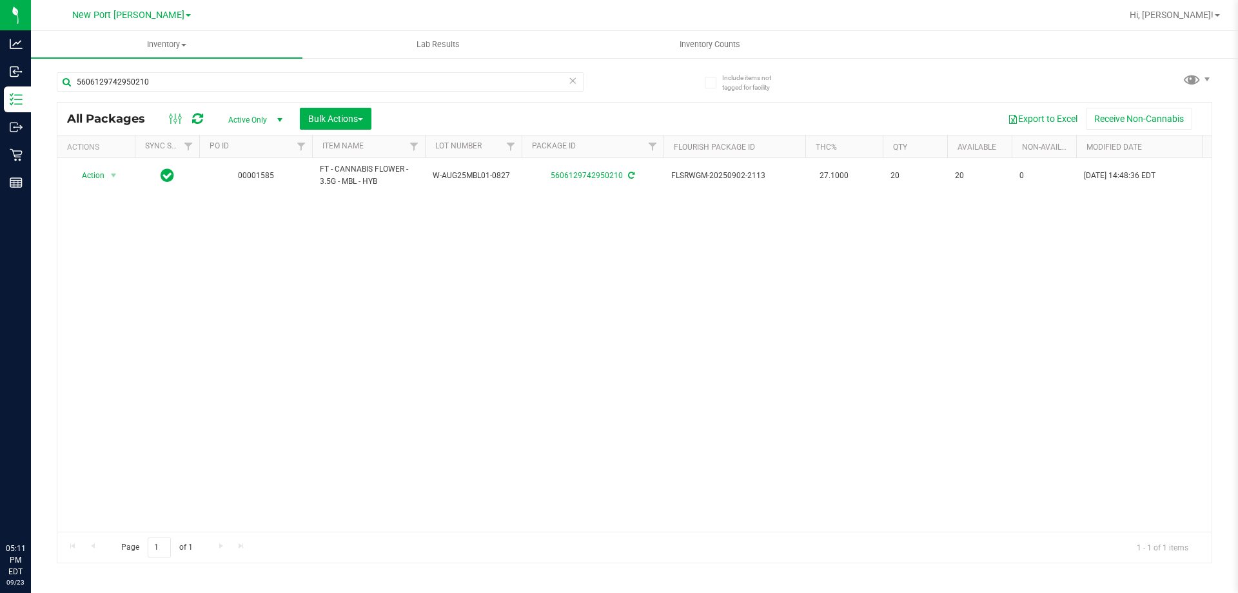 The image size is (1238, 593). Describe the element at coordinates (714, 147) in the screenshot. I see `a: Flourish Package ID` at that location.